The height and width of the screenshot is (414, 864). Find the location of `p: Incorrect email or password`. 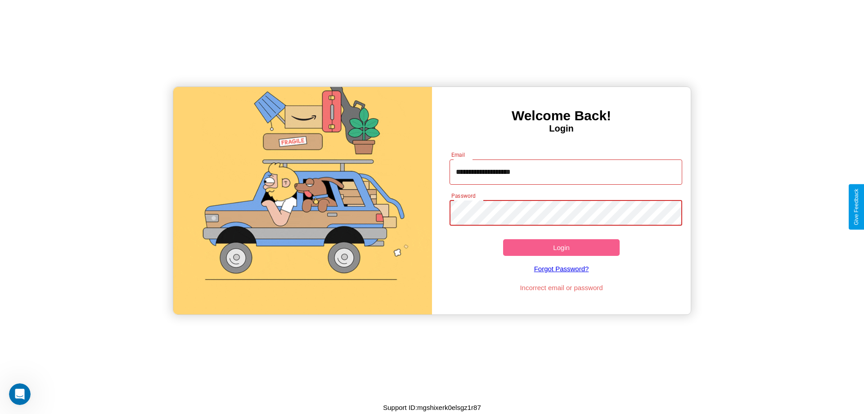

p: Incorrect email or password is located at coordinates (562, 287).